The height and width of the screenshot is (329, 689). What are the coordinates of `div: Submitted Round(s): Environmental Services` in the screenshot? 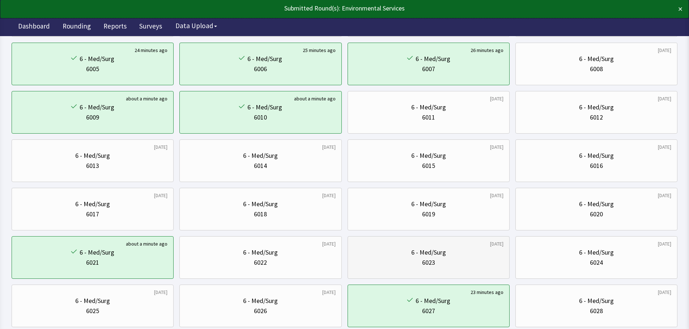 It's located at (310, 8).